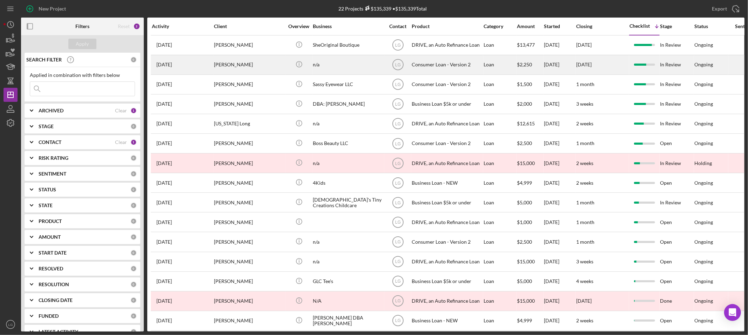 This screenshot has width=748, height=335. Describe the element at coordinates (733, 312) in the screenshot. I see `div: Open Intercom Messenger` at that location.